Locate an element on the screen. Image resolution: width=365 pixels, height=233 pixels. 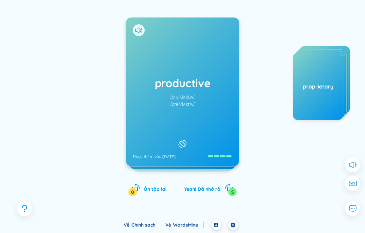
h1: productive is located at coordinates (183, 83).